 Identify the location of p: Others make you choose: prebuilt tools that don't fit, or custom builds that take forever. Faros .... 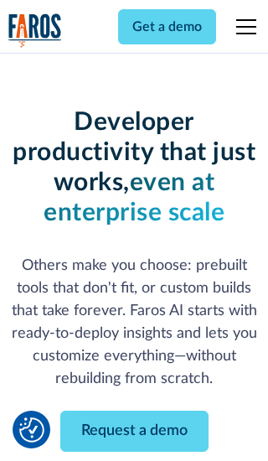
(134, 323).